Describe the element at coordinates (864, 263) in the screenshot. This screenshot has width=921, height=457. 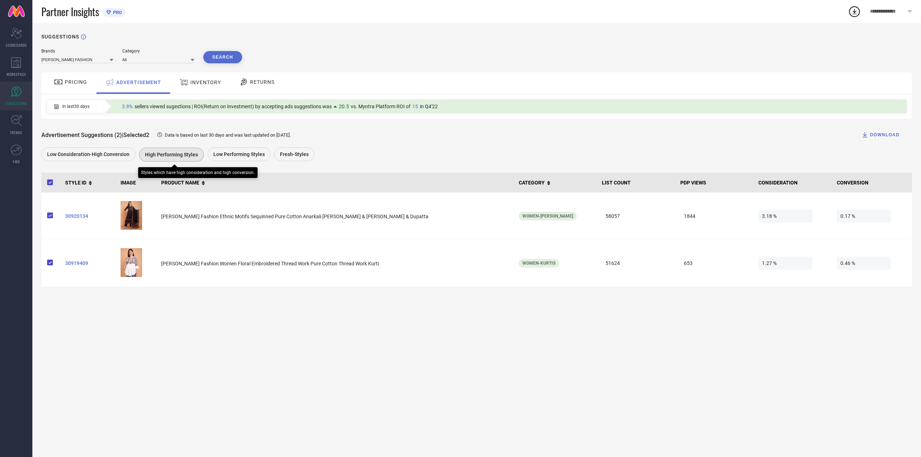
I see `span: 0.46 %` at that location.